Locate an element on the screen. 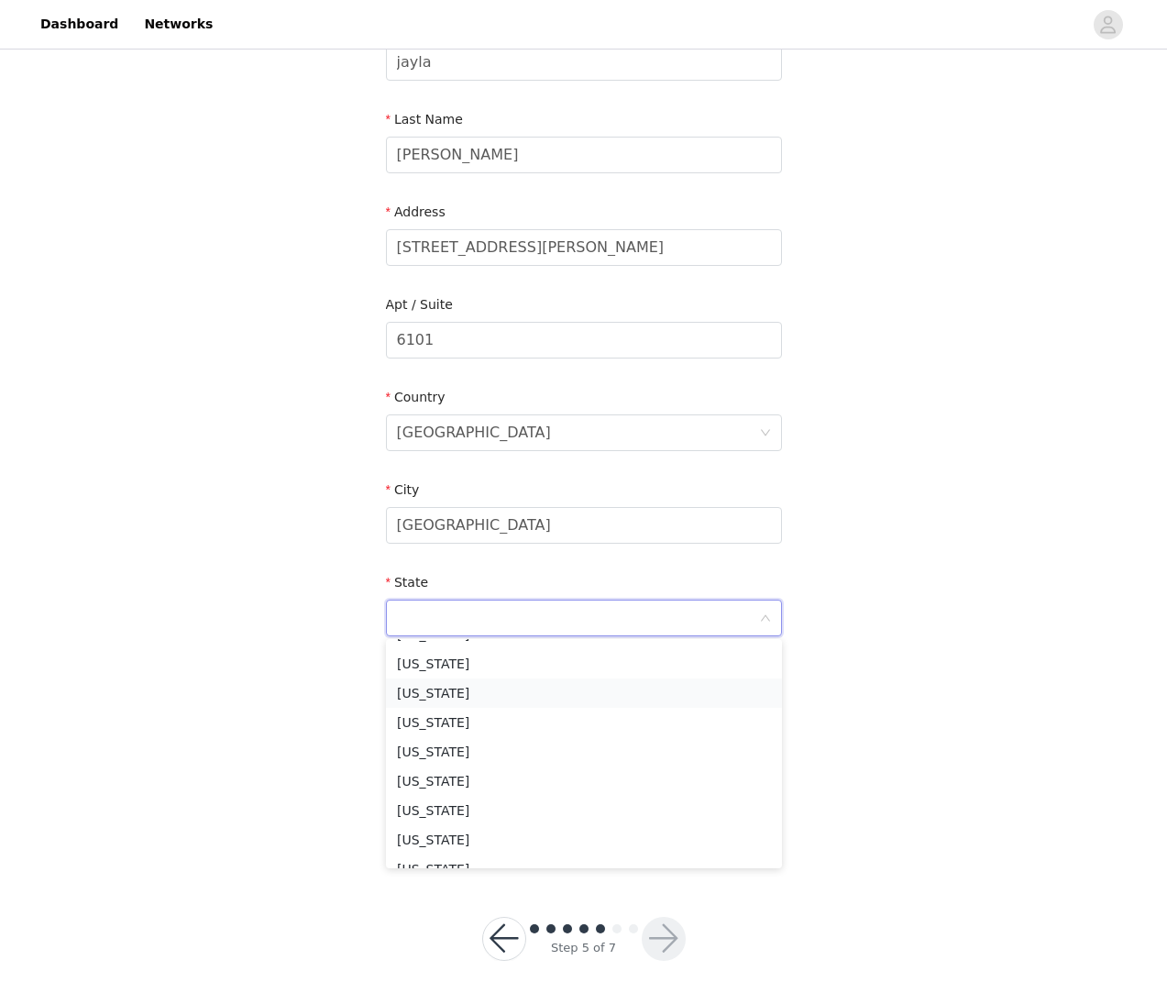 This screenshot has width=1167, height=1004. div: United States is located at coordinates (474, 433).